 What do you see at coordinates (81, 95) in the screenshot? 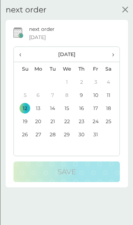
I see `td: 9` at bounding box center [81, 95].